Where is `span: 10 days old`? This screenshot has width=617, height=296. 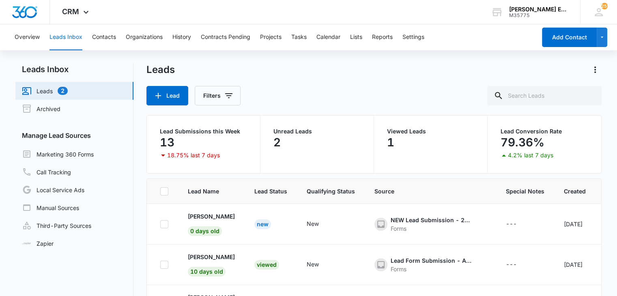
span: 10 days old is located at coordinates (206, 272).